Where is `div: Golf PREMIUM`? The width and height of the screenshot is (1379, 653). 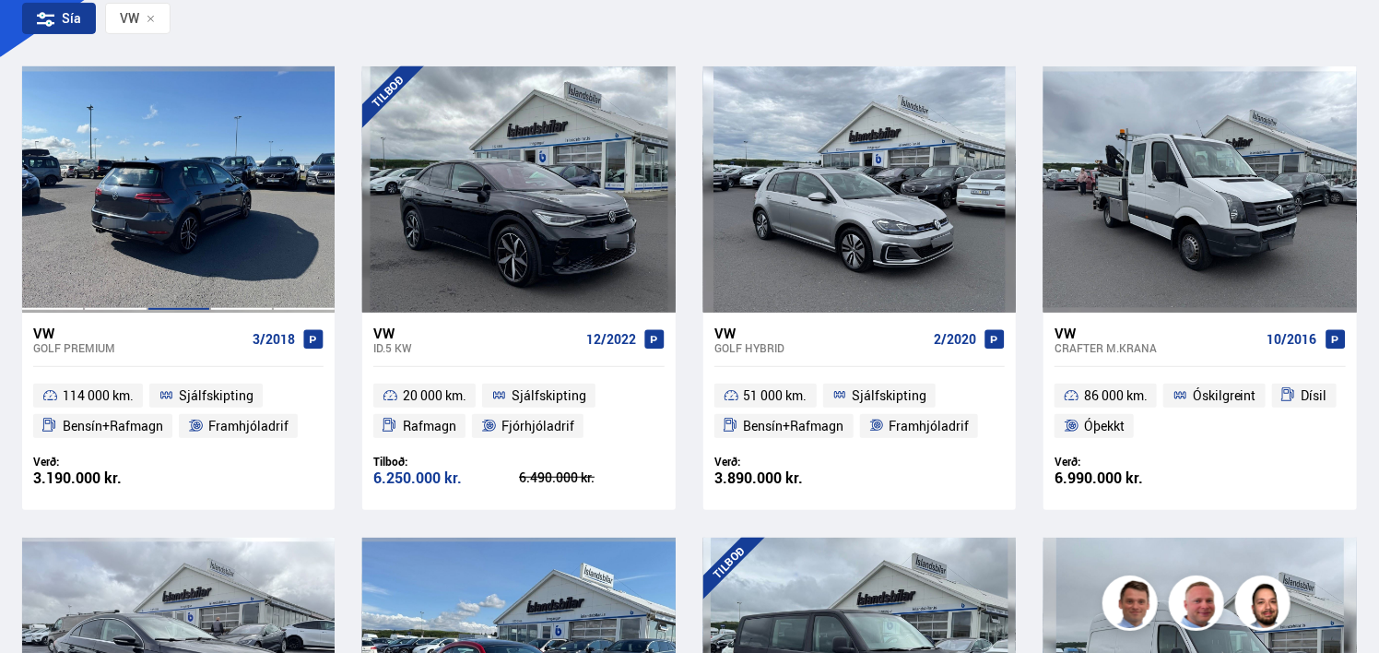 div: Golf PREMIUM is located at coordinates (139, 348).